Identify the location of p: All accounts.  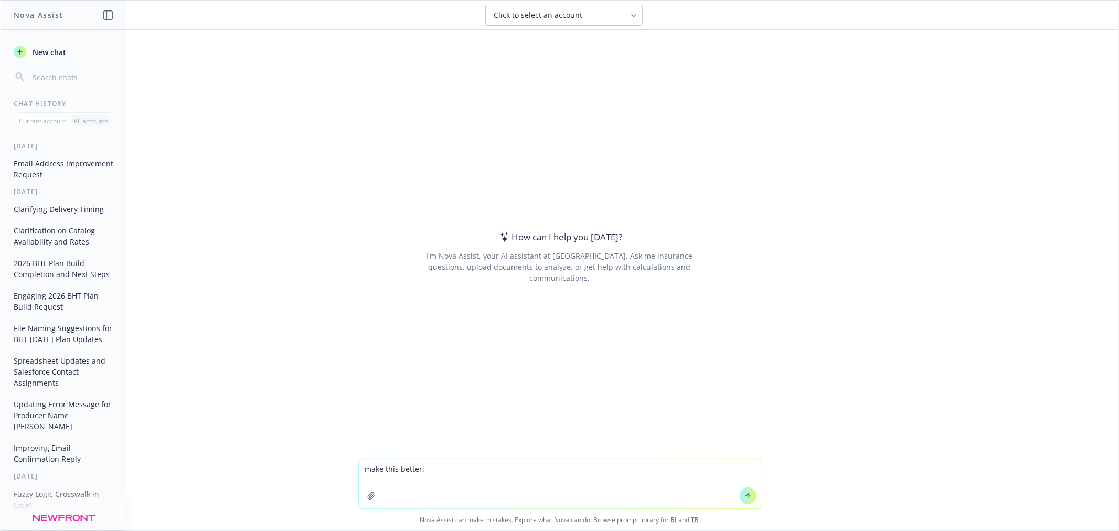
(91, 121).